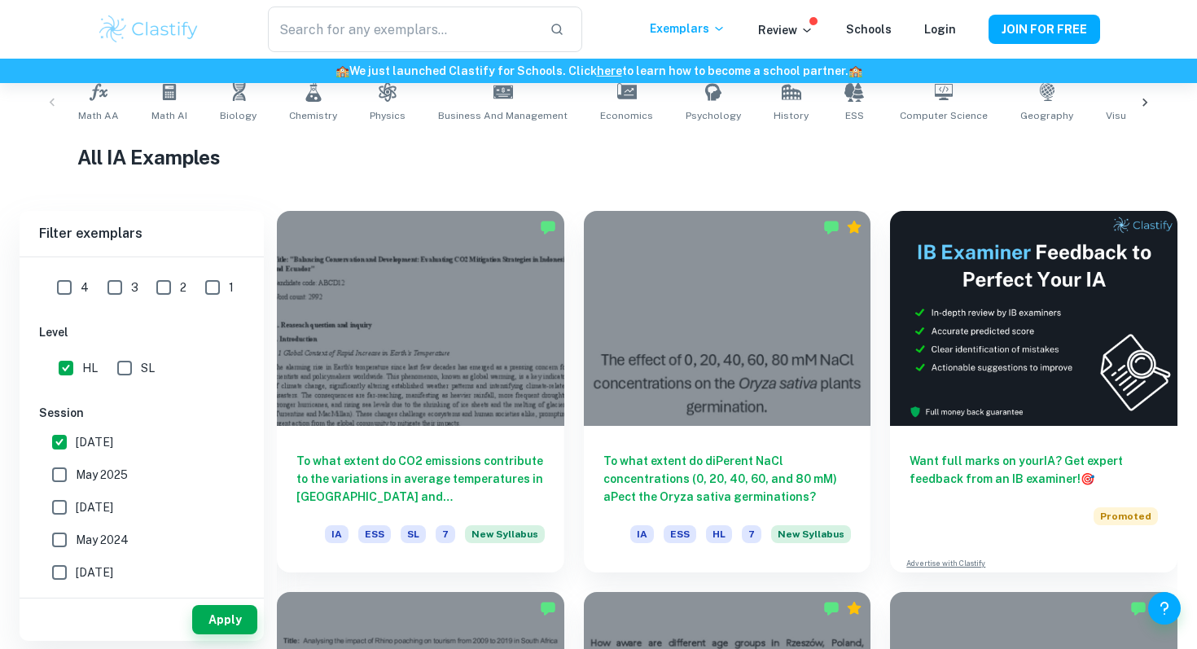  Describe the element at coordinates (142, 413) in the screenshot. I see `h6: Session` at that location.